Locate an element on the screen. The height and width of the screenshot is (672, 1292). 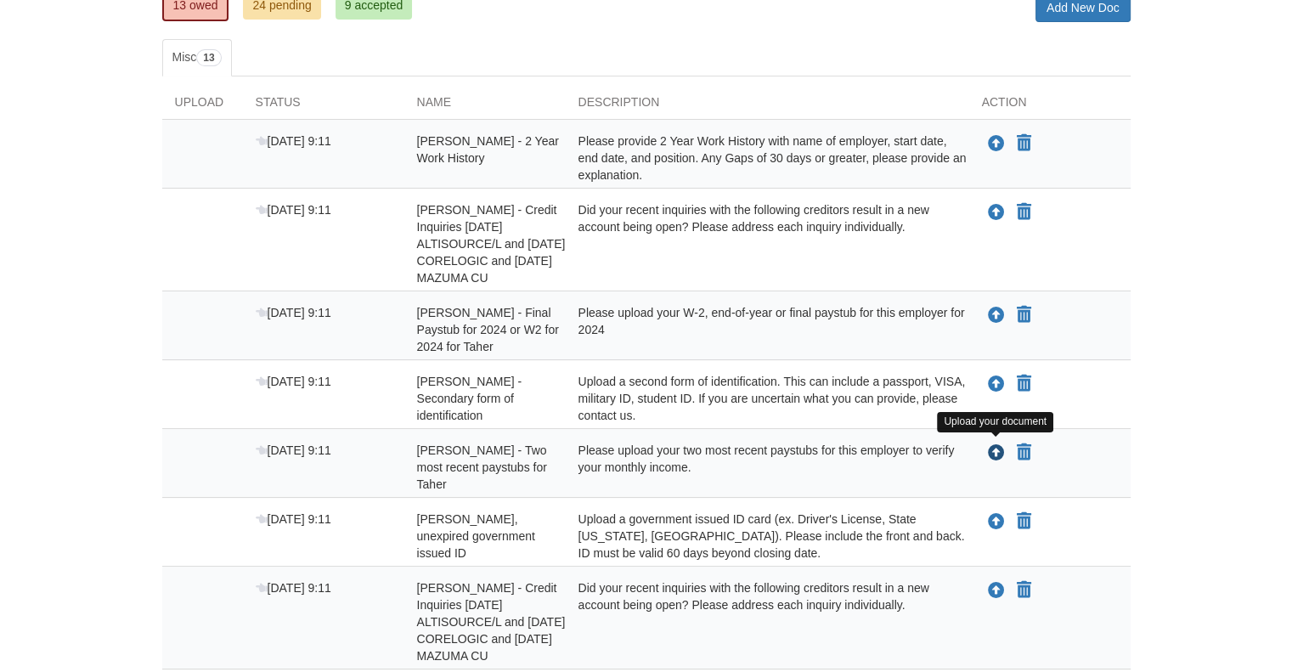
button: Upload RAYMOND HARLEMAN - Credit Inquiries 9/19/25 ALTISOURCE/L and 9/09/25 CORELOGIC and 7/05/25... is located at coordinates (997, 591).